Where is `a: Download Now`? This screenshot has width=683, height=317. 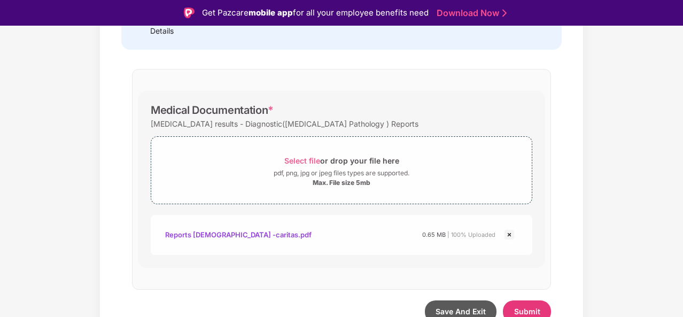 a: Download Now is located at coordinates (470, 13).